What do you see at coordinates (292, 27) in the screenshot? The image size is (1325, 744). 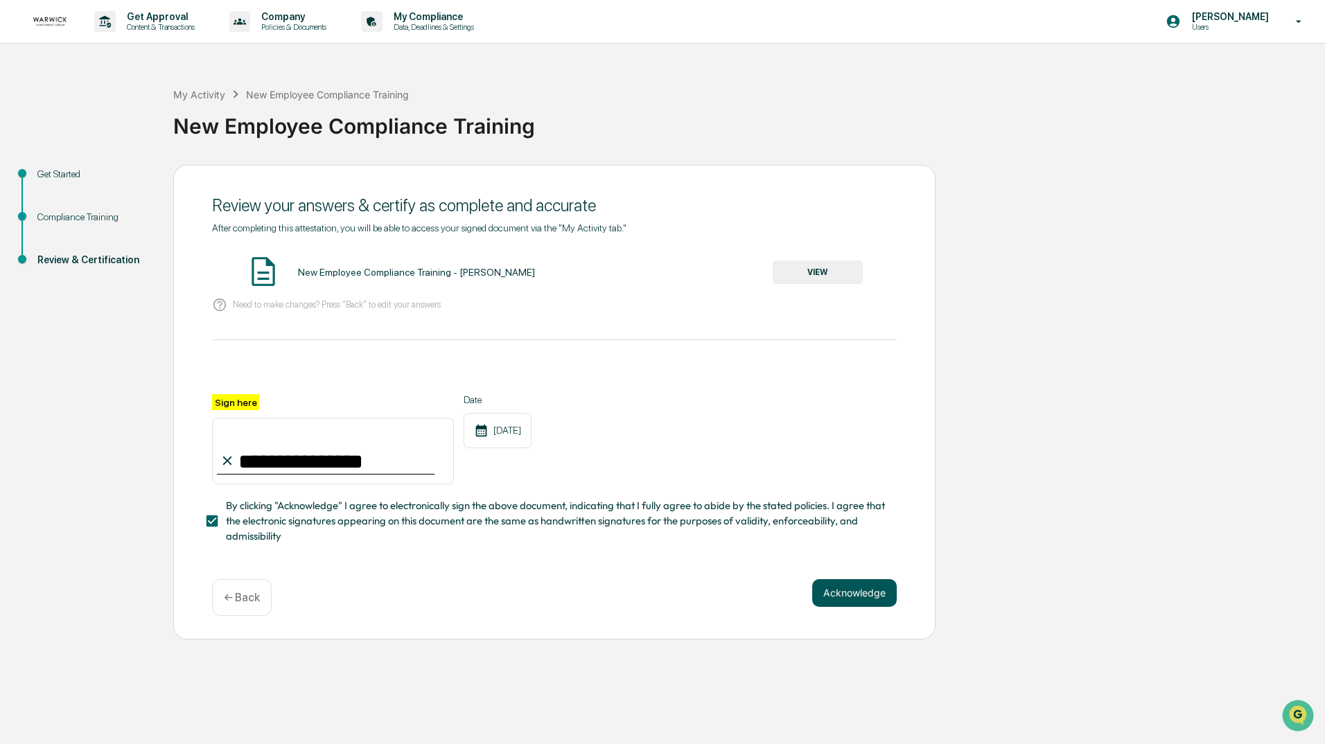 I see `p: Policies & Documents` at bounding box center [292, 27].